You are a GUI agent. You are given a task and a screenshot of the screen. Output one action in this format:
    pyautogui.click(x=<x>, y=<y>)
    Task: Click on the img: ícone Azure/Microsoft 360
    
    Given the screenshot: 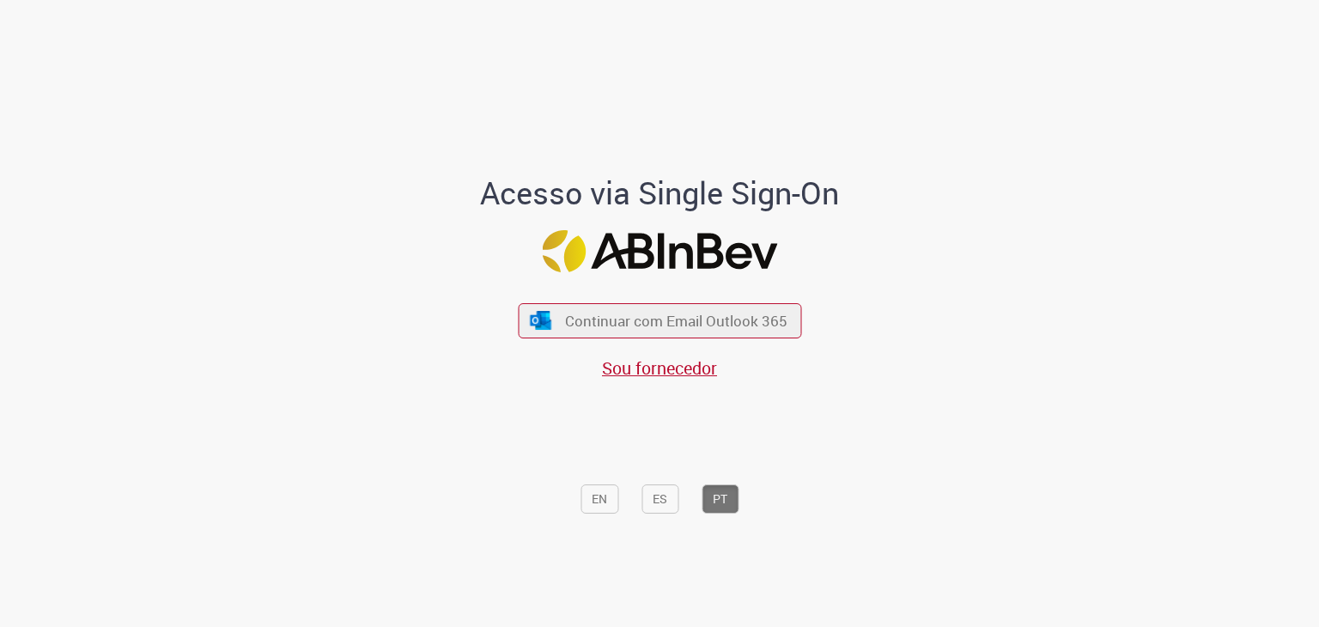 What is the action you would take?
    pyautogui.click(x=541, y=320)
    